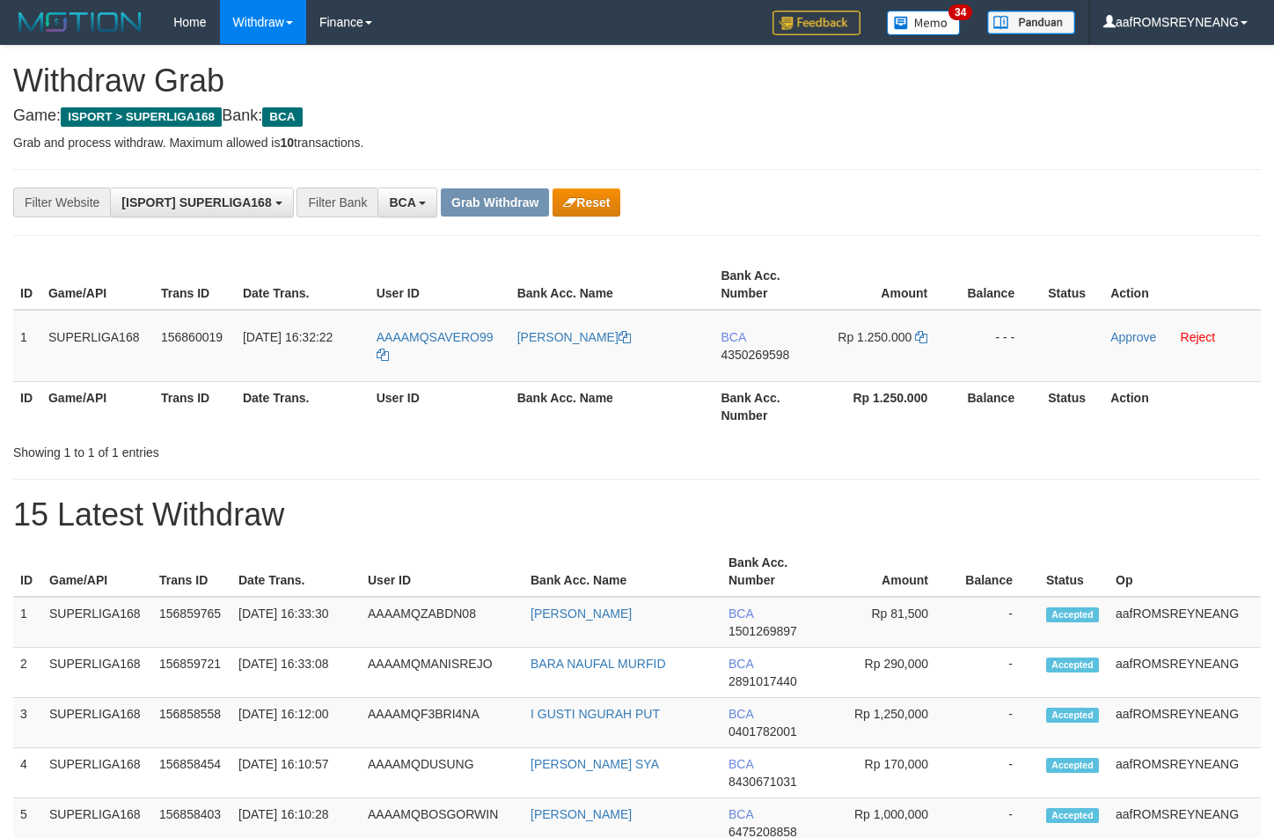  What do you see at coordinates (960, 12) in the screenshot?
I see `span: 34` at bounding box center [960, 12].